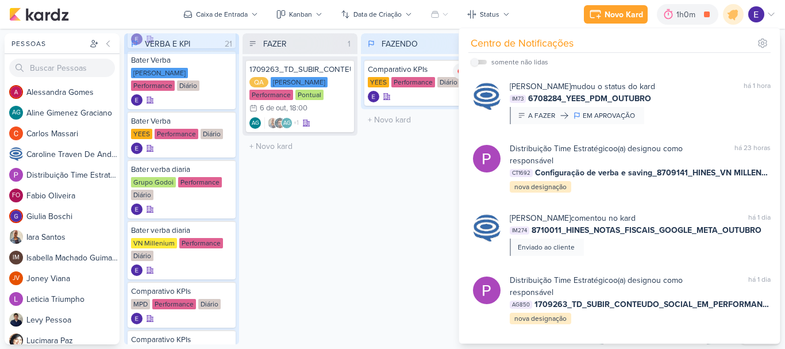 This screenshot has width=785, height=349. What do you see at coordinates (16, 340) in the screenshot?
I see `img: Lucimara Paz` at bounding box center [16, 340].